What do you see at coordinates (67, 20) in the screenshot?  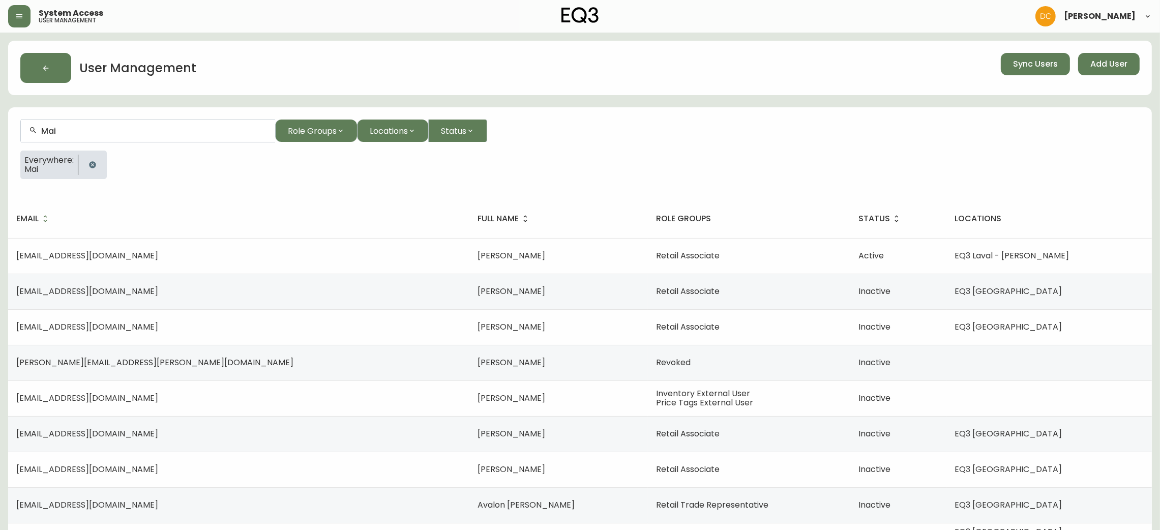 I see `h5: user management` at bounding box center [67, 20].